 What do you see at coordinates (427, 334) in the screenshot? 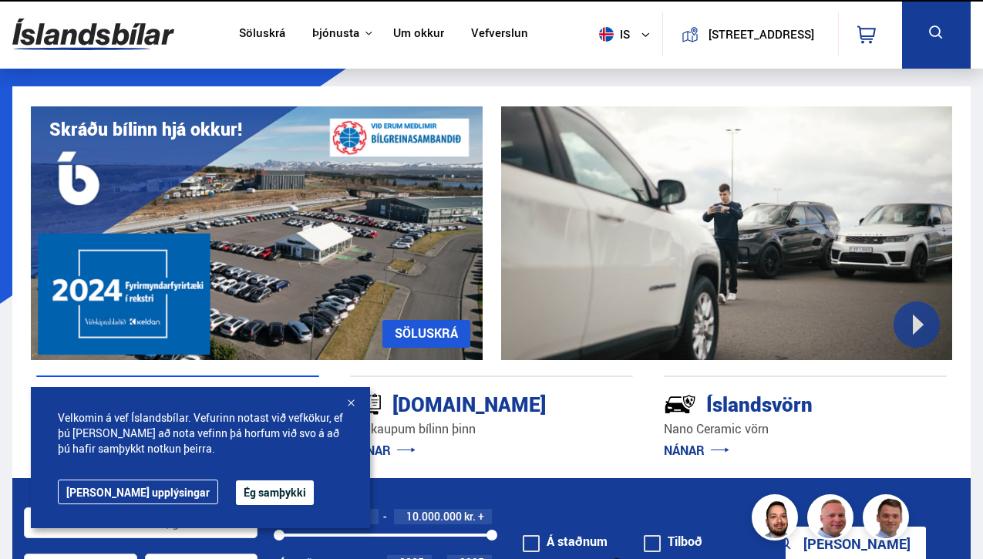
I see `a: SÖLUSKRÁ` at bounding box center [427, 334].